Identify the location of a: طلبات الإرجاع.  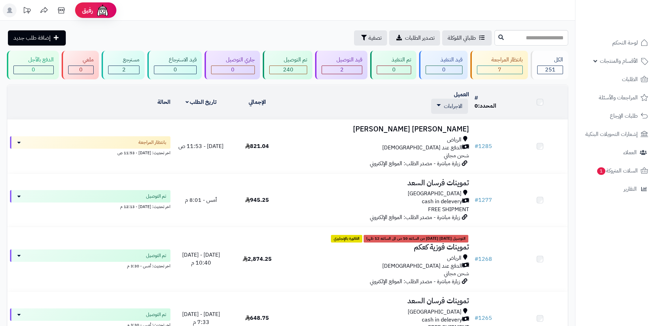
(616, 116).